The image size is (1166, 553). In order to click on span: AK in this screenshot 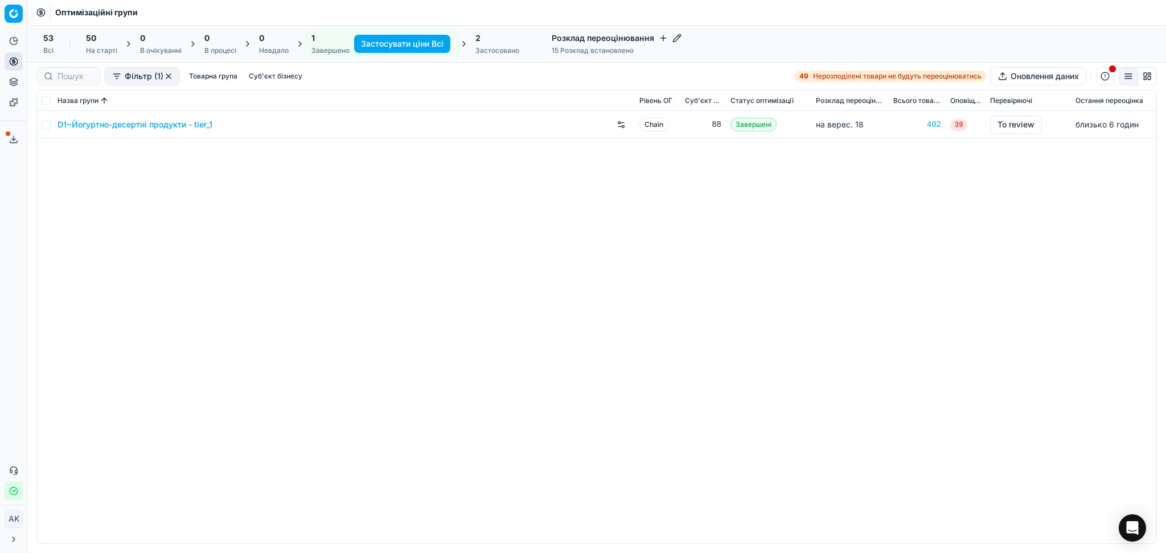, I will do `click(14, 519)`.